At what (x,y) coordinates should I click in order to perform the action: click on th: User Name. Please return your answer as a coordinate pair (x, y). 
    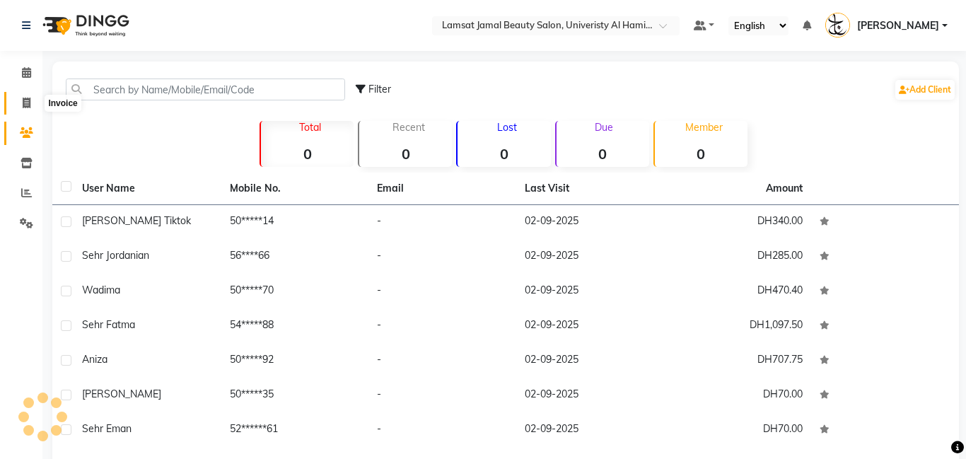
    Looking at the image, I should click on (147, 189).